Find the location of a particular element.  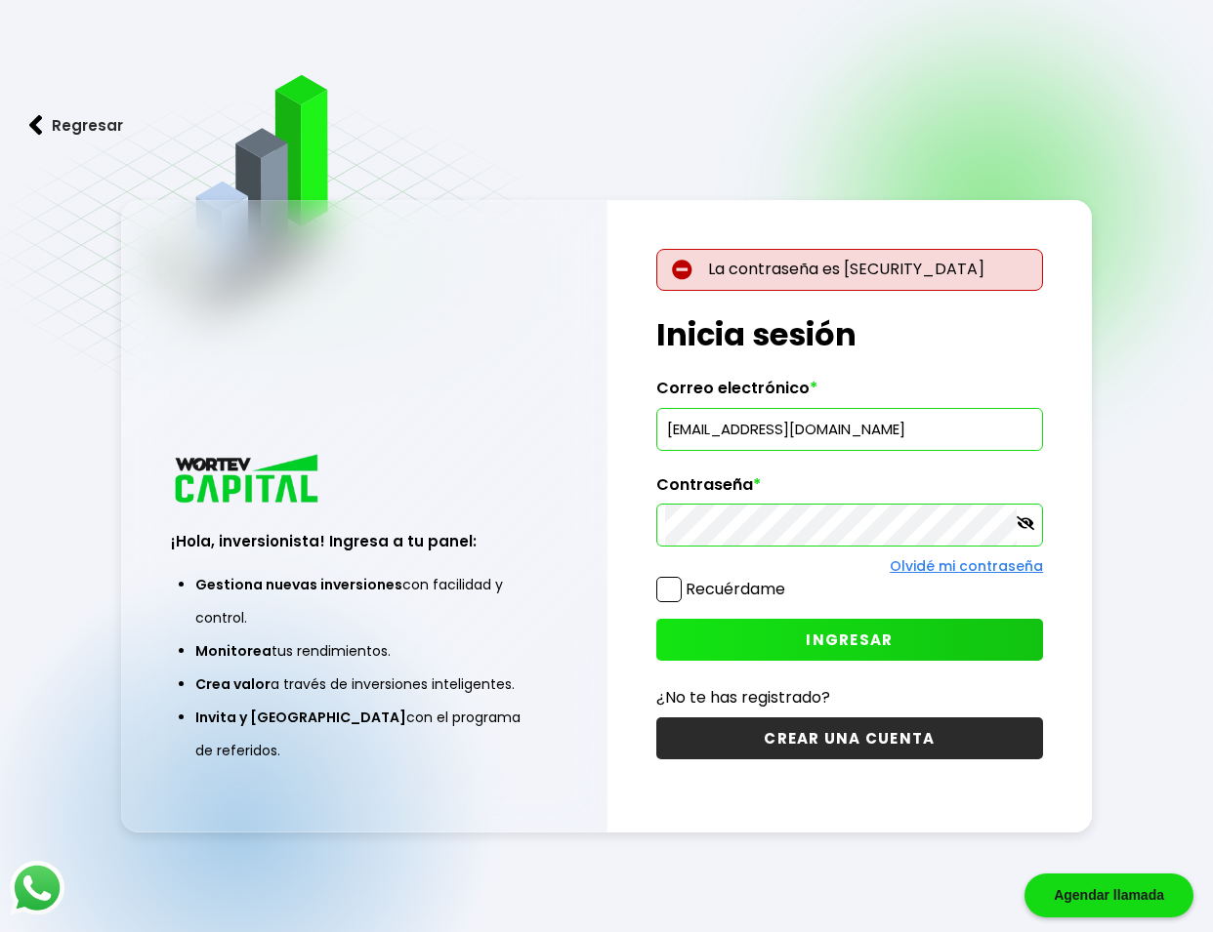

span: Gestiona nuevas inversiones is located at coordinates (299, 585).